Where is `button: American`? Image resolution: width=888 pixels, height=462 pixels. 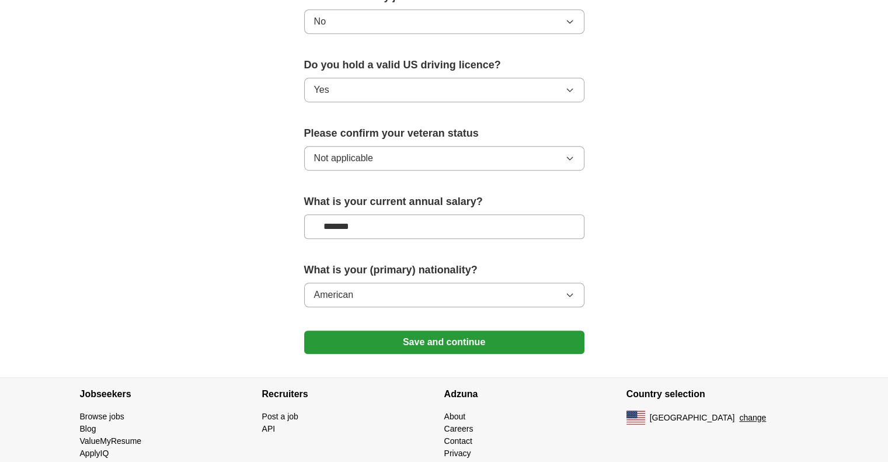 button: American is located at coordinates (444, 295).